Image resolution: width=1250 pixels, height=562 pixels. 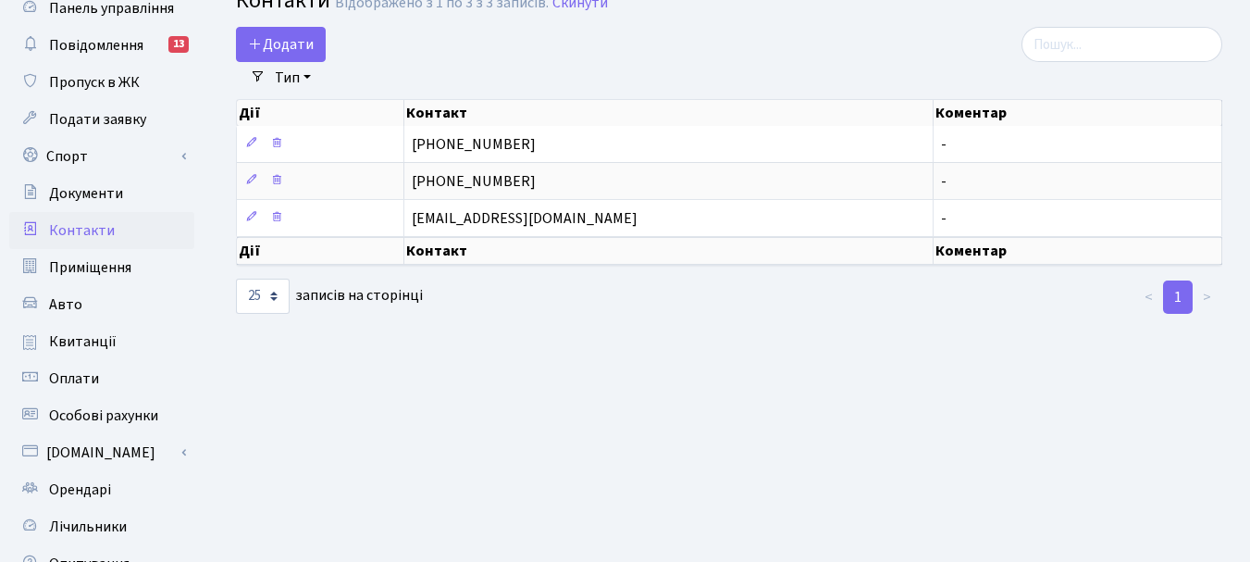 What do you see at coordinates (280, 44) in the screenshot?
I see `a: Додати` at bounding box center [280, 44].